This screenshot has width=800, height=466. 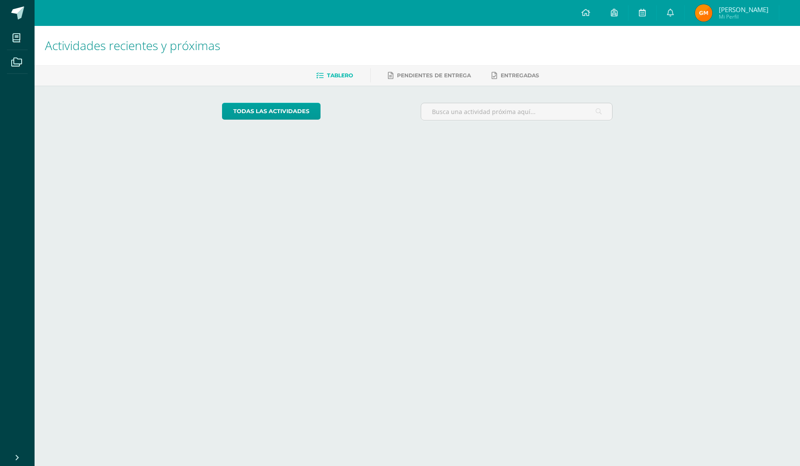 What do you see at coordinates (340, 75) in the screenshot?
I see `span: Tablero` at bounding box center [340, 75].